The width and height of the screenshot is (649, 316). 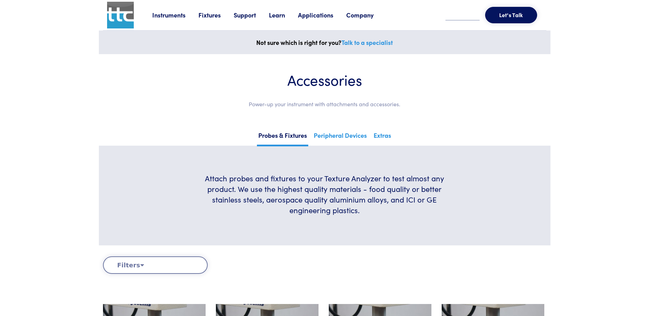 I want to click on a: Extras, so click(x=382, y=137).